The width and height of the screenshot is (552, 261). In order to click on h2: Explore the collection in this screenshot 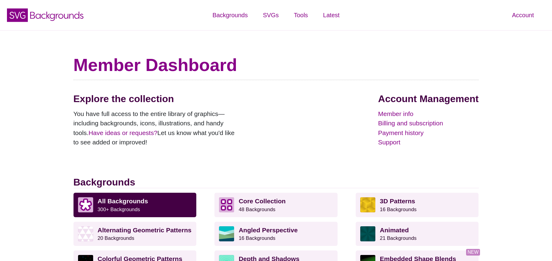, I will do `click(157, 99)`.